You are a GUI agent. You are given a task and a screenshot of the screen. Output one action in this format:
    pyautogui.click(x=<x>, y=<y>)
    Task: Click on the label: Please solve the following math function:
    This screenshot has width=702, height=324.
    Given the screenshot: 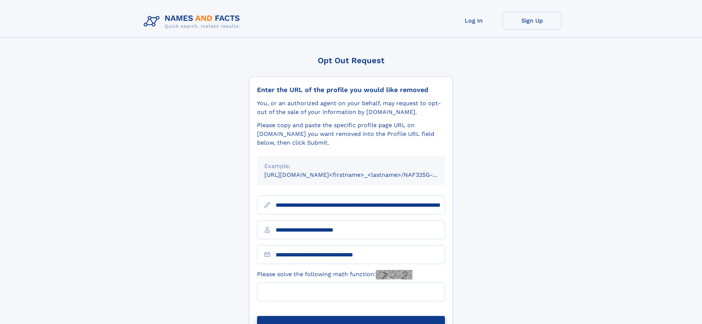 What is the action you would take?
    pyautogui.click(x=335, y=275)
    